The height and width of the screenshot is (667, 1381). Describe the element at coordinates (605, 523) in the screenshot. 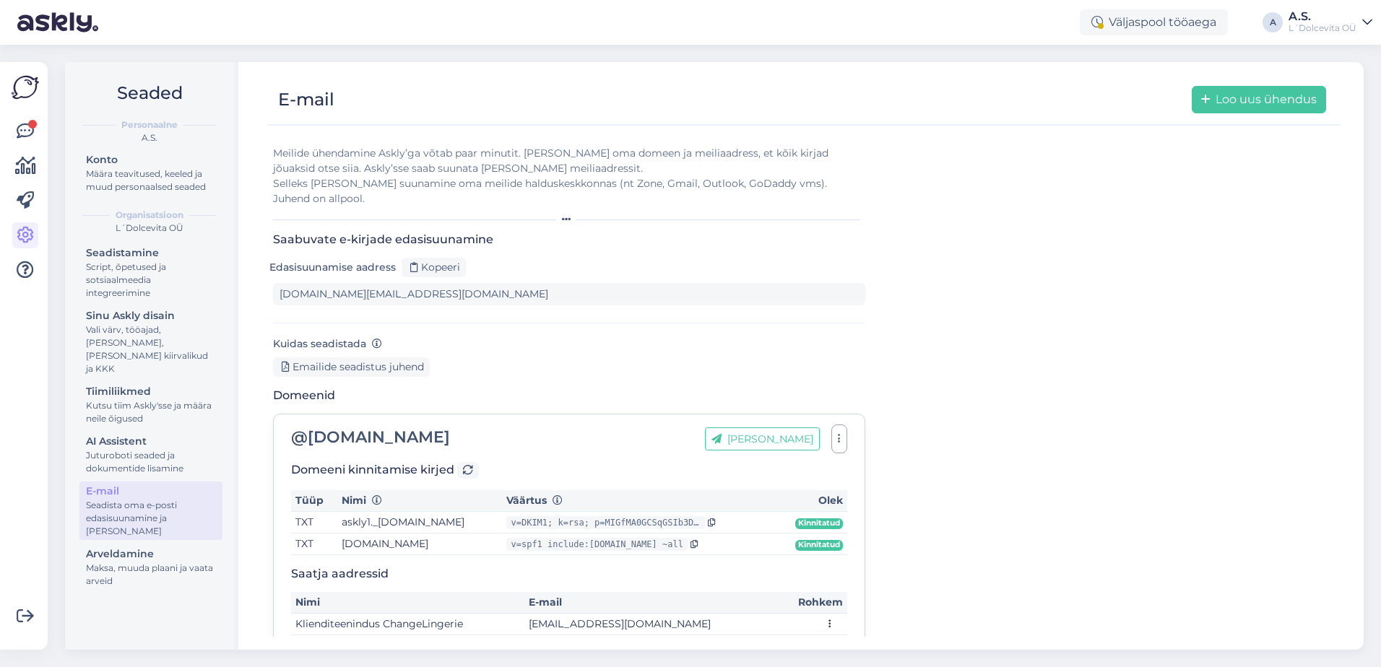

I see `div: v=DKIM1; k=rsa; p=MIGfMA0GCSqGSIb3DQEBAQUAA4GNADCBiQKBgQCawKZzjzqlo1UgGhlejROtvUa/ldSFTsyRez43QvL...` at that location.